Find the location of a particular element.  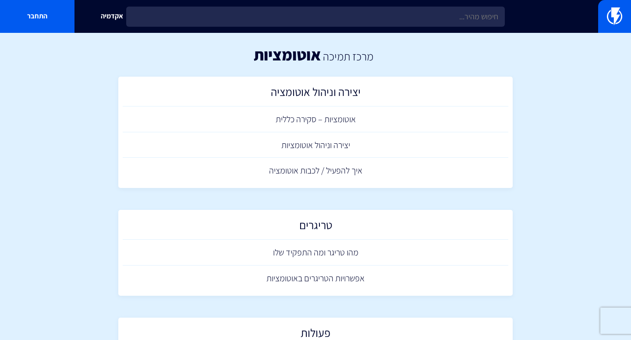

a: אוטומציות – סקירה כללית is located at coordinates (315, 119).